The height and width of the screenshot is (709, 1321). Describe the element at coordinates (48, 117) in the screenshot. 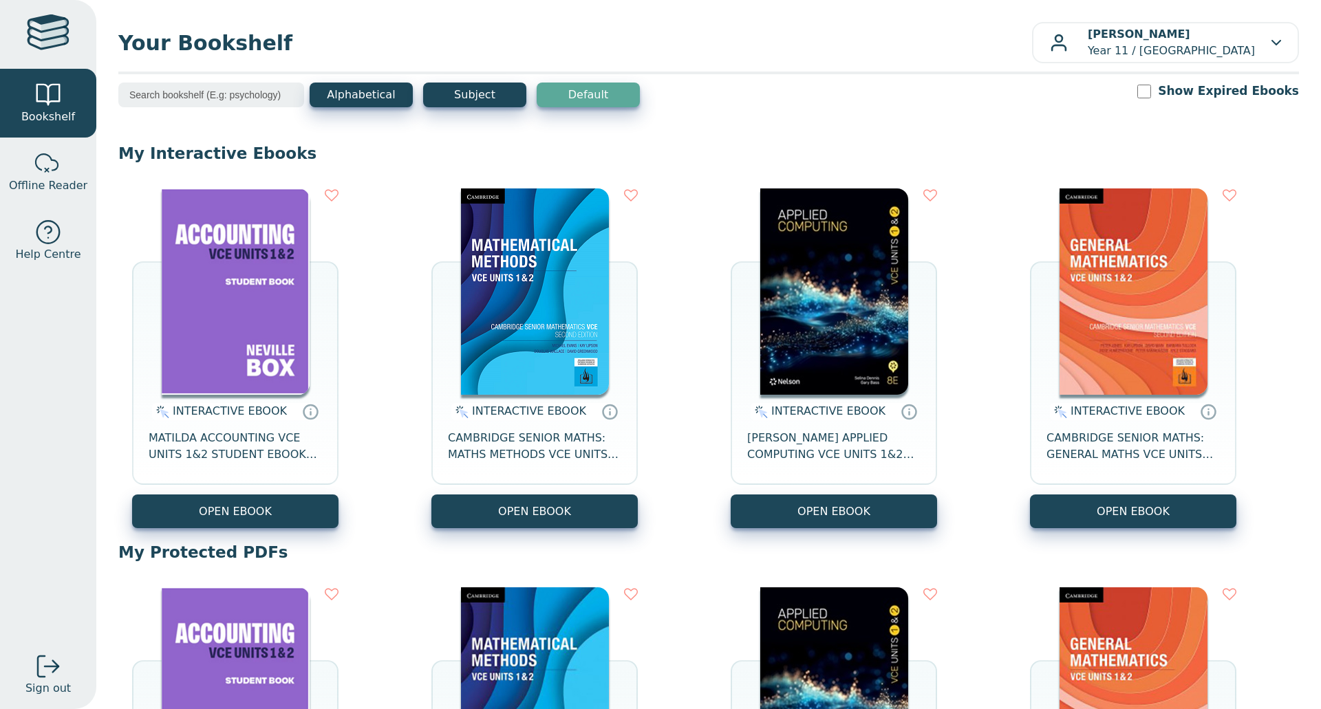

I see `span: Bookshelf` at that location.